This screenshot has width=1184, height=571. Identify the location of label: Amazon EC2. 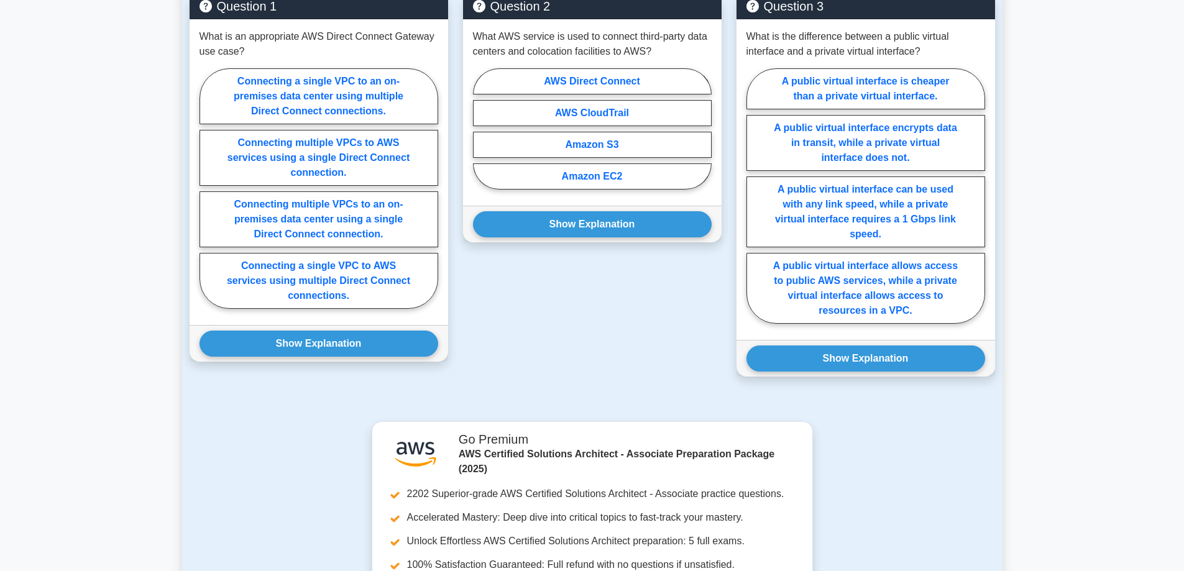
(592, 176).